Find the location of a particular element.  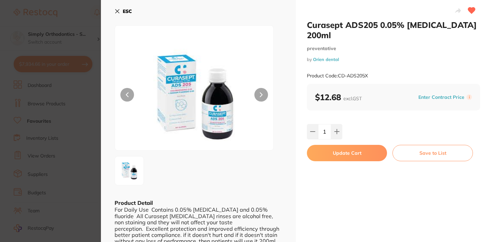

small: Product Code: CD-ADS205X is located at coordinates (338, 76).